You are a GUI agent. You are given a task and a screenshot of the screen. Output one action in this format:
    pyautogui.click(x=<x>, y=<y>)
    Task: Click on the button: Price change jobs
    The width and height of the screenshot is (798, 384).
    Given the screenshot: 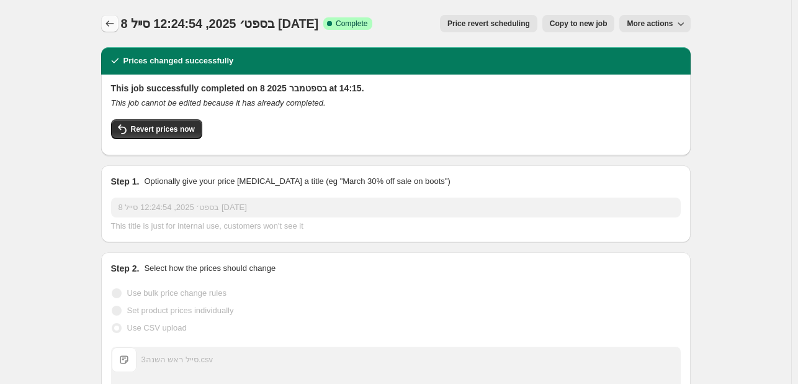 What is the action you would take?
    pyautogui.click(x=110, y=24)
    